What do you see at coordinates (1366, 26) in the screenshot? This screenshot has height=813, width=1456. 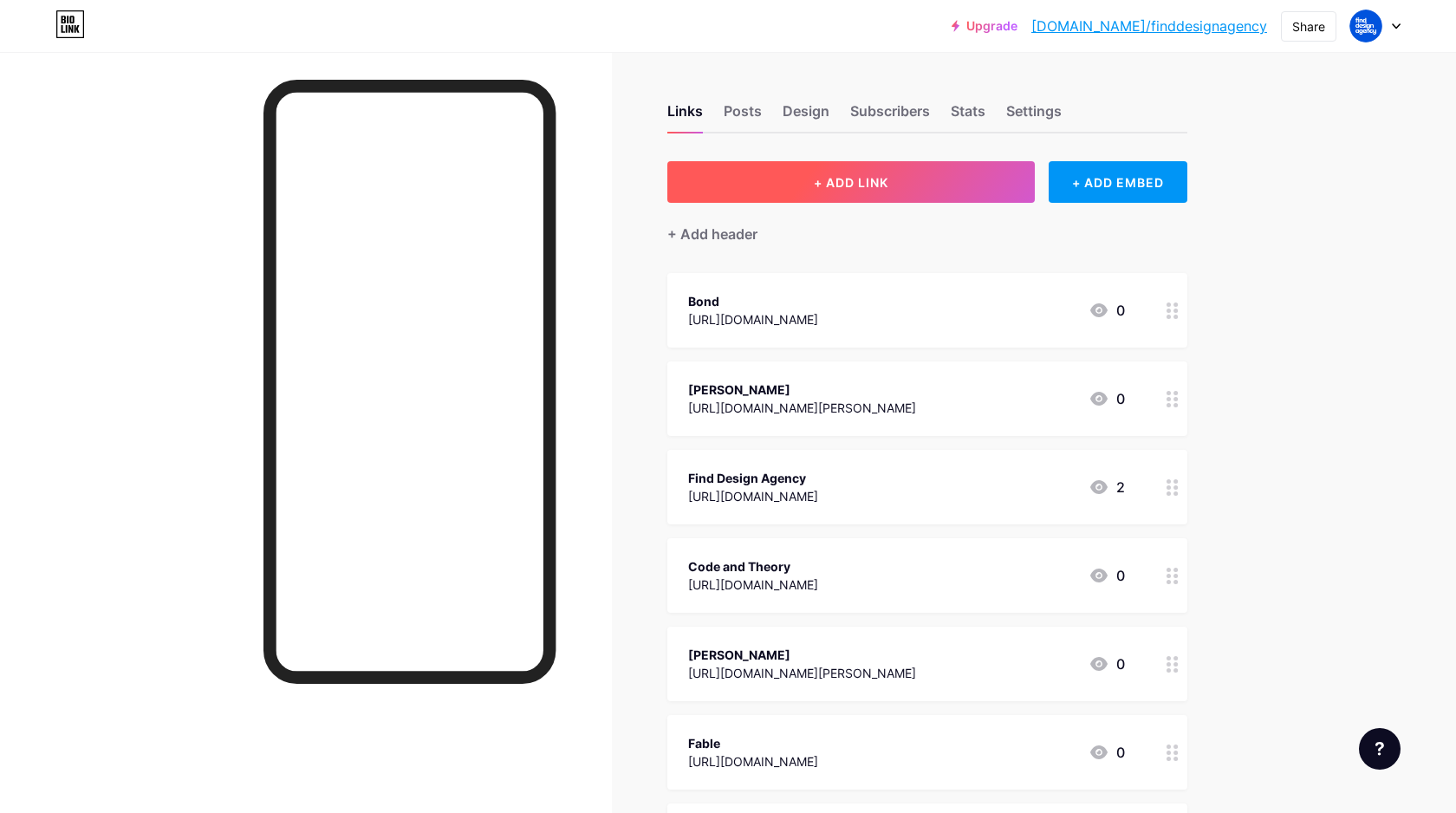 I see `img: finddesignagency` at bounding box center [1366, 26].